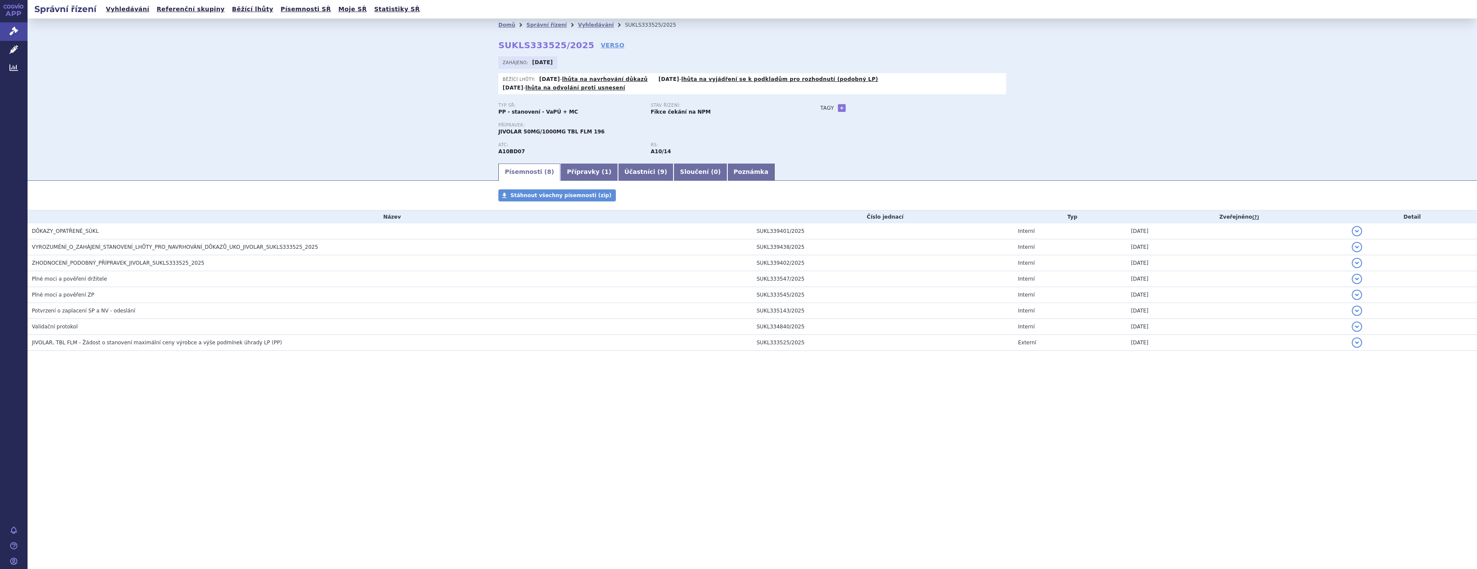 The width and height of the screenshot is (1477, 569). What do you see at coordinates (716, 172) in the screenshot?
I see `span: 0` at bounding box center [716, 172].